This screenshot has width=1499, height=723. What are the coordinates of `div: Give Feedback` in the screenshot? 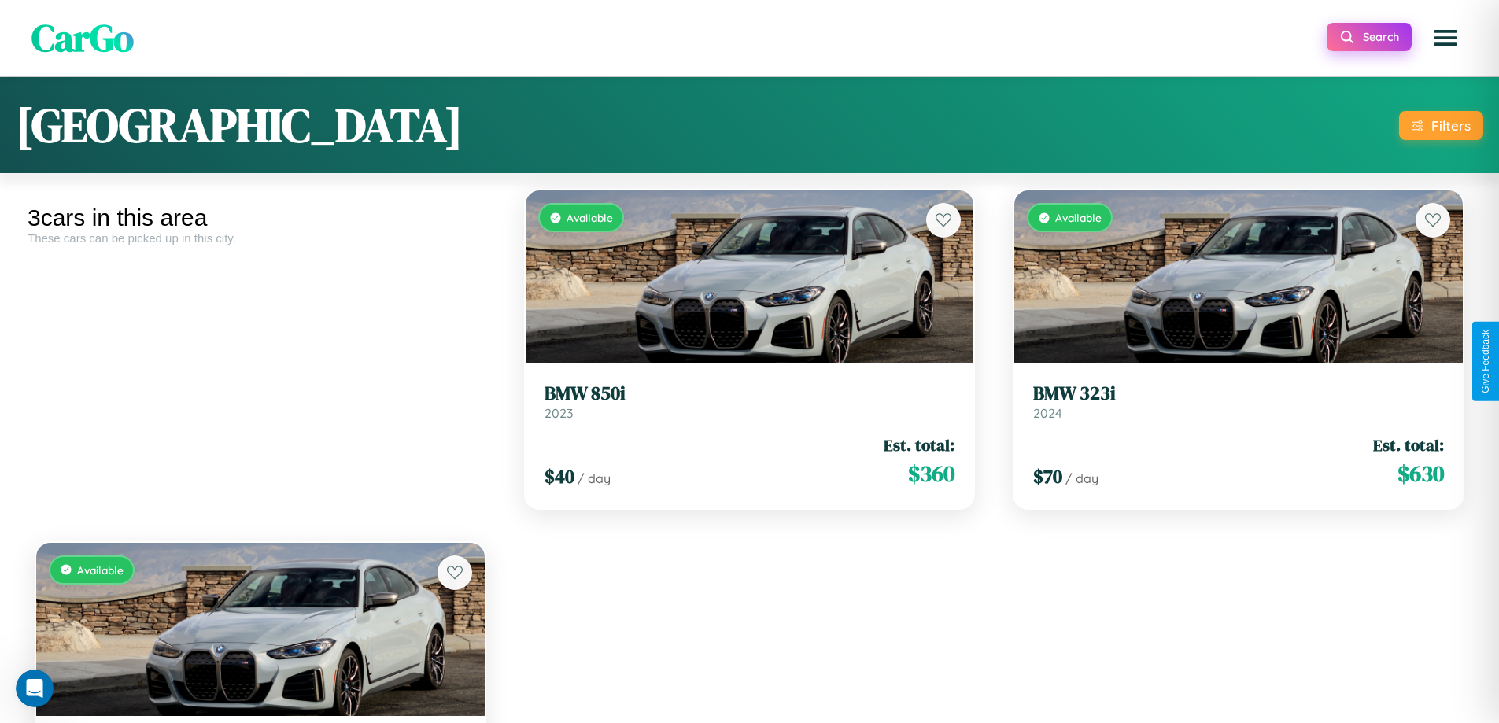 It's located at (1485, 361).